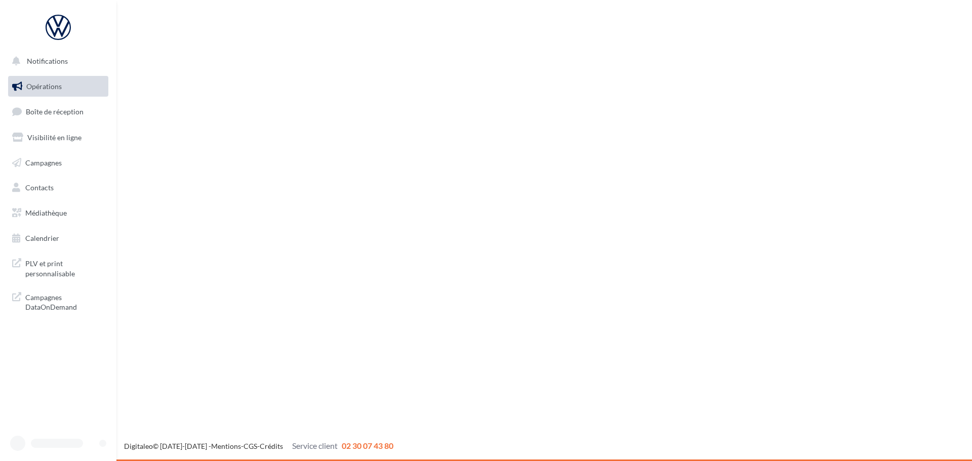 This screenshot has width=972, height=461. Describe the element at coordinates (58, 267) in the screenshot. I see `a: PLV et print personnalisable` at that location.